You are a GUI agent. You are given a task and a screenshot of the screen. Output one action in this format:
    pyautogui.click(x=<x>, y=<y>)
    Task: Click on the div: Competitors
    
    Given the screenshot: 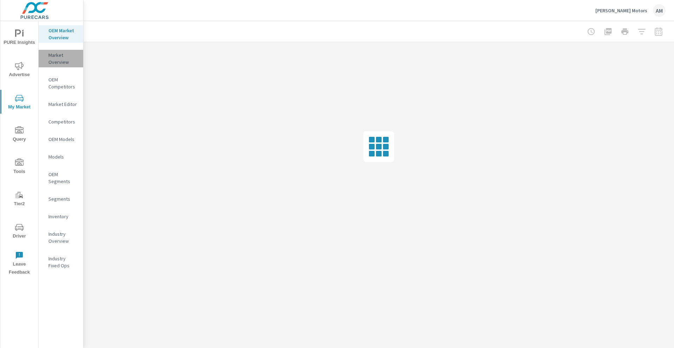 What is the action you would take?
    pyautogui.click(x=61, y=122)
    